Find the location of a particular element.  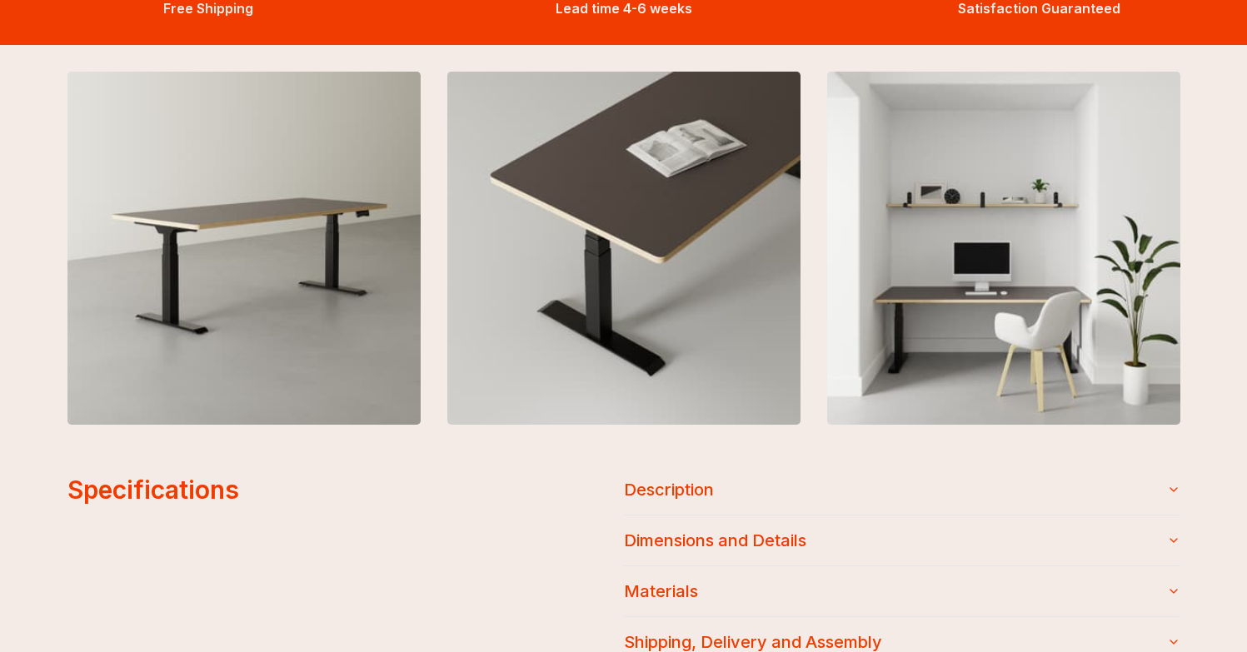

img: Product image 2 is located at coordinates (624, 248).